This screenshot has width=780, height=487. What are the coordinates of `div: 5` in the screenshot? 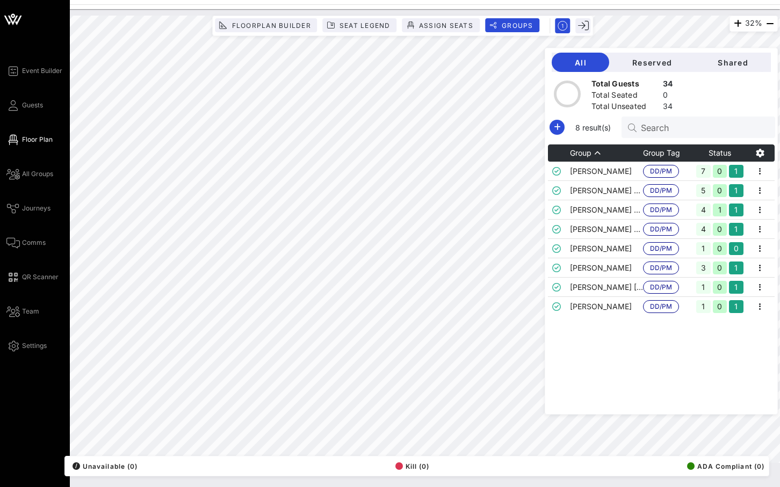 It's located at (703, 191).